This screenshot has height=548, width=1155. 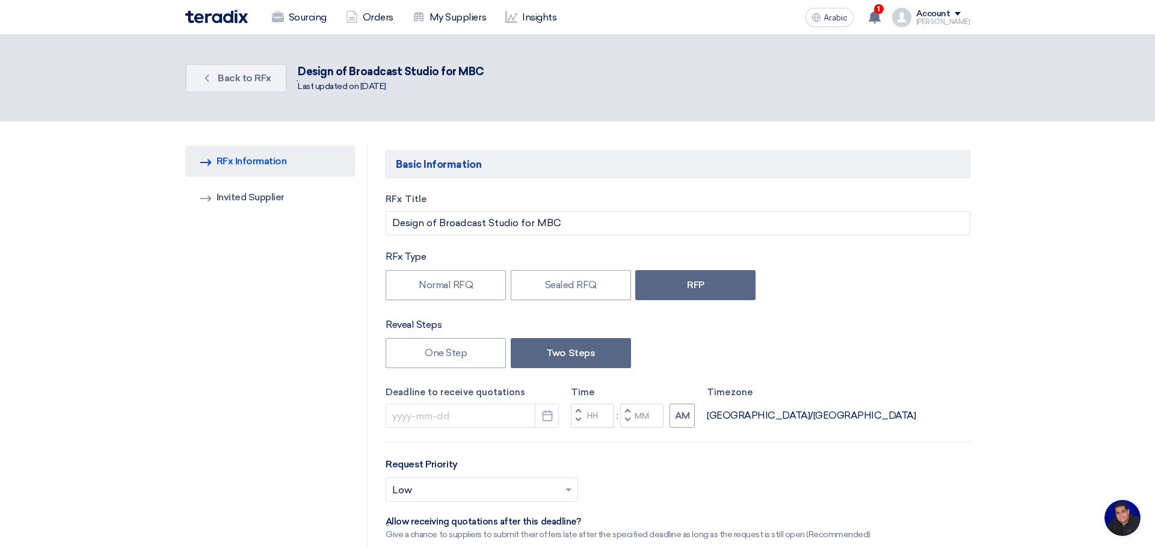 I want to click on a: Back to RFx, so click(x=236, y=78).